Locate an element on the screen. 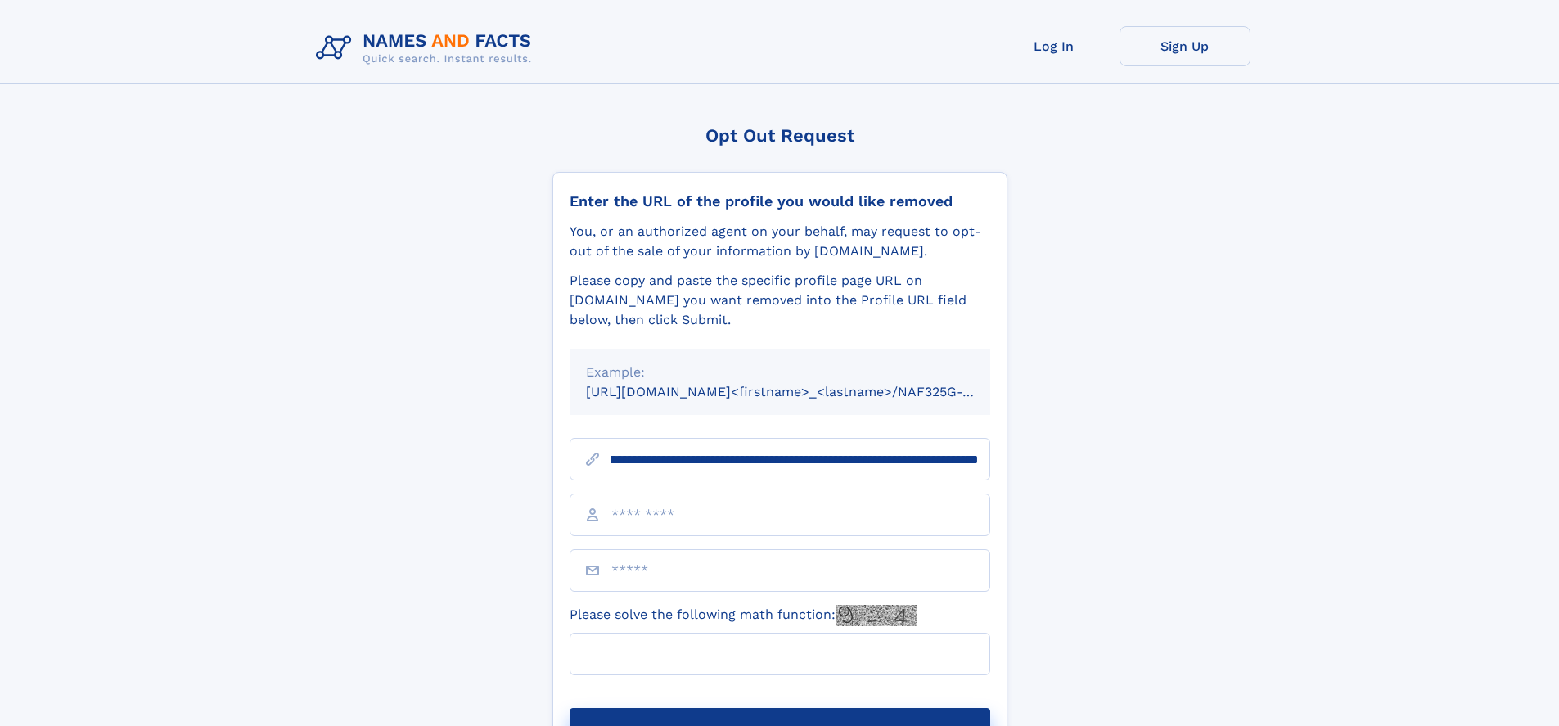  a: Sign Up is located at coordinates (1185, 46).